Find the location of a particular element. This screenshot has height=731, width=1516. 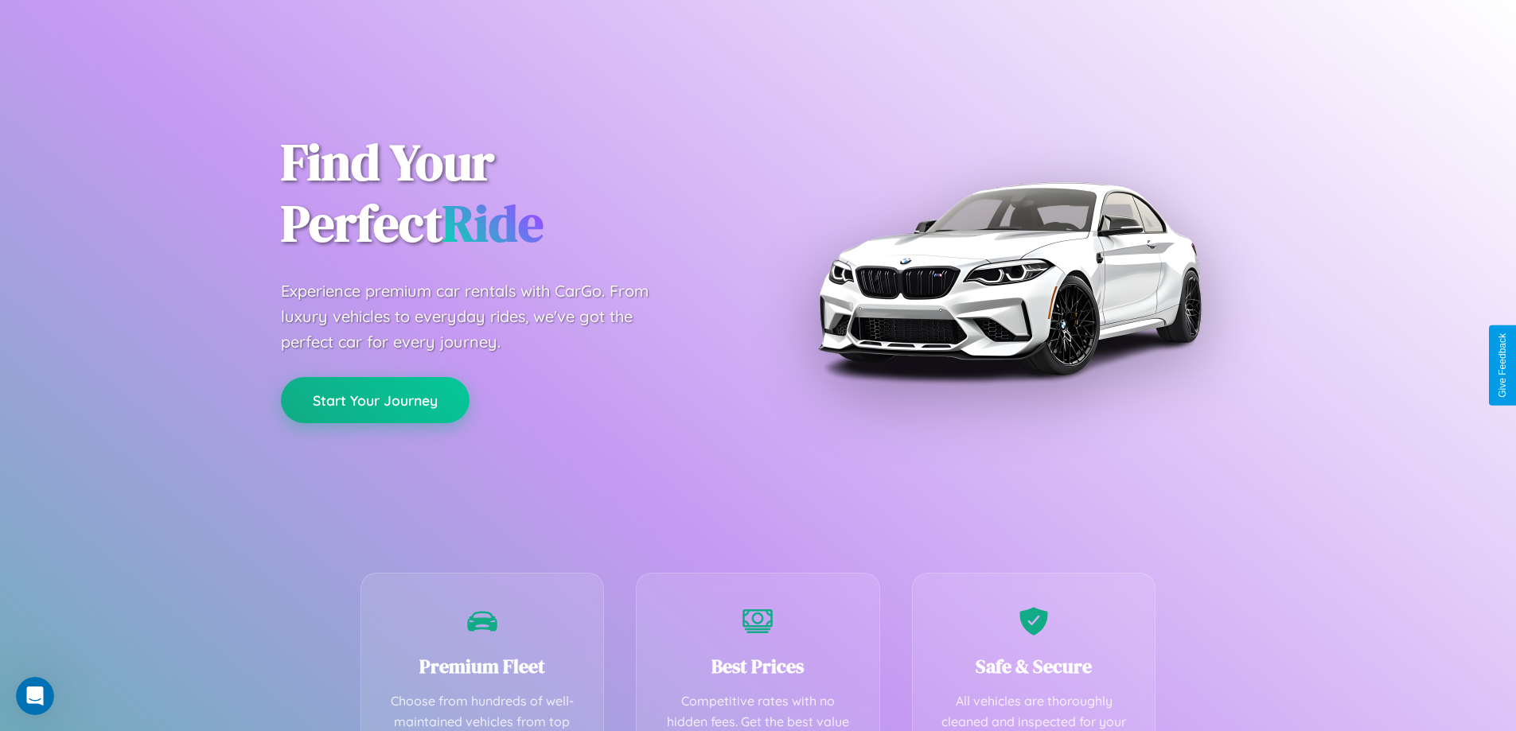

h3: Safe & Secure is located at coordinates (1033, 666).